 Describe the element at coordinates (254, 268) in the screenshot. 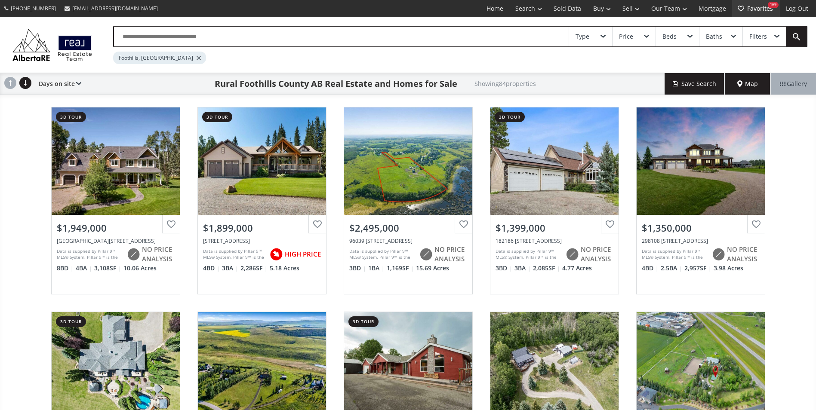

I see `span: 2,286 SF` at that location.